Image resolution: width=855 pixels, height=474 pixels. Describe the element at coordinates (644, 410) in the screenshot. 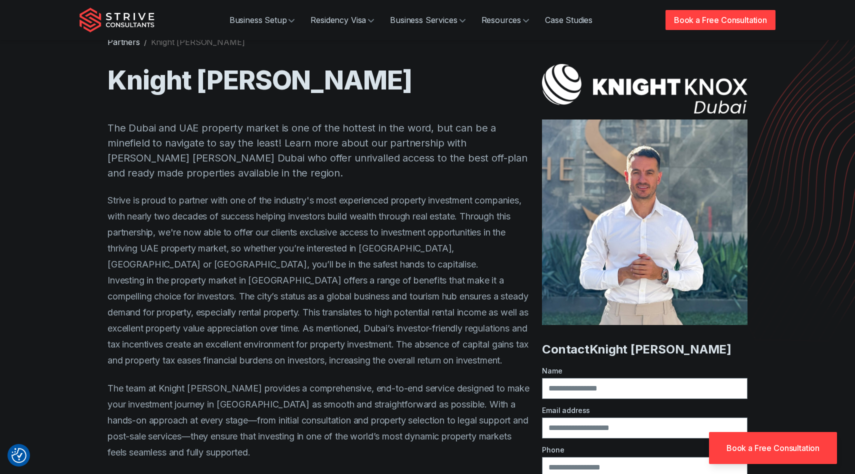

I see `label: Email address` at that location.